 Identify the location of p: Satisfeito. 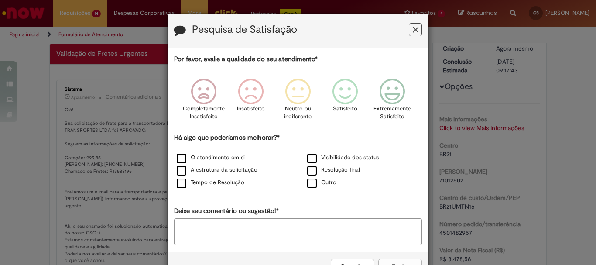
(345, 109).